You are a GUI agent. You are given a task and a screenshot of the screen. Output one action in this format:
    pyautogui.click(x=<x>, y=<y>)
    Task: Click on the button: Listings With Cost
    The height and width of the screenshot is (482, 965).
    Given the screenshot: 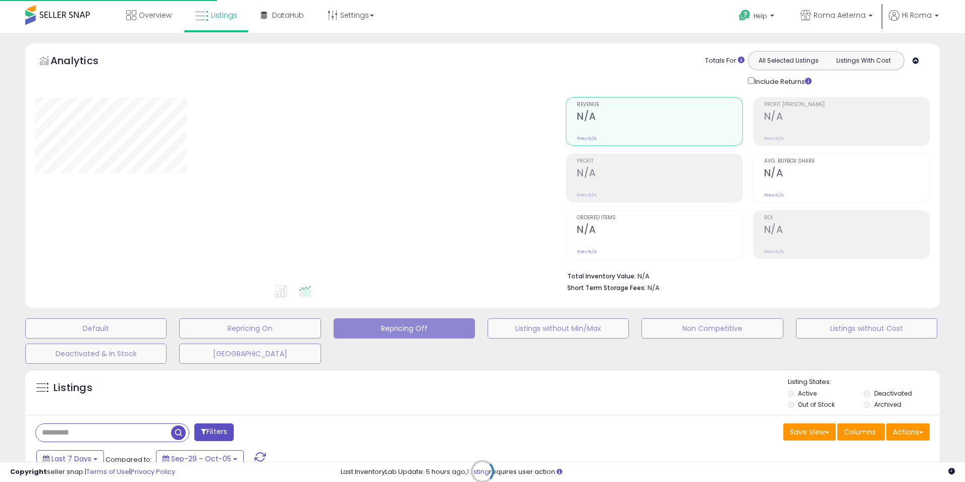 What is the action you would take?
    pyautogui.click(x=863, y=61)
    